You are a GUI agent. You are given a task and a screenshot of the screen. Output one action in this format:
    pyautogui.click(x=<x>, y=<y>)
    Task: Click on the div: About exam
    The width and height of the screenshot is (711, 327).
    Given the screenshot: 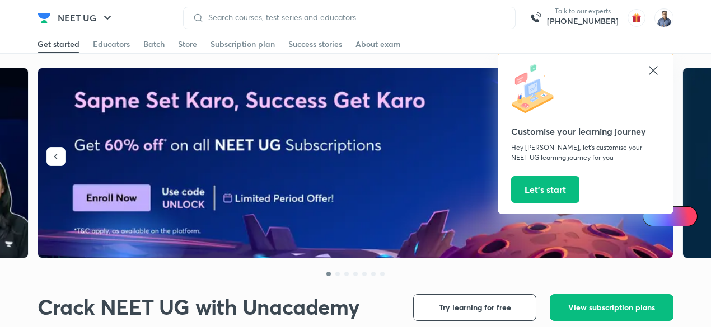 What is the action you would take?
    pyautogui.click(x=378, y=44)
    